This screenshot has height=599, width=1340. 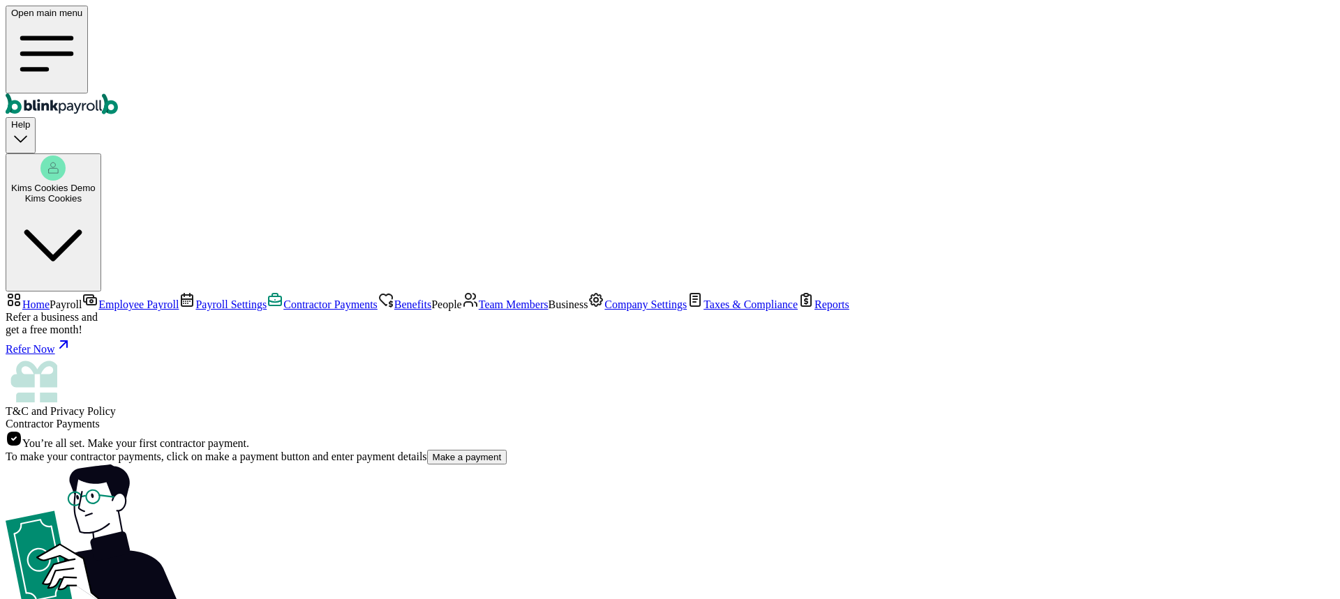 I want to click on span: Help, so click(x=20, y=124).